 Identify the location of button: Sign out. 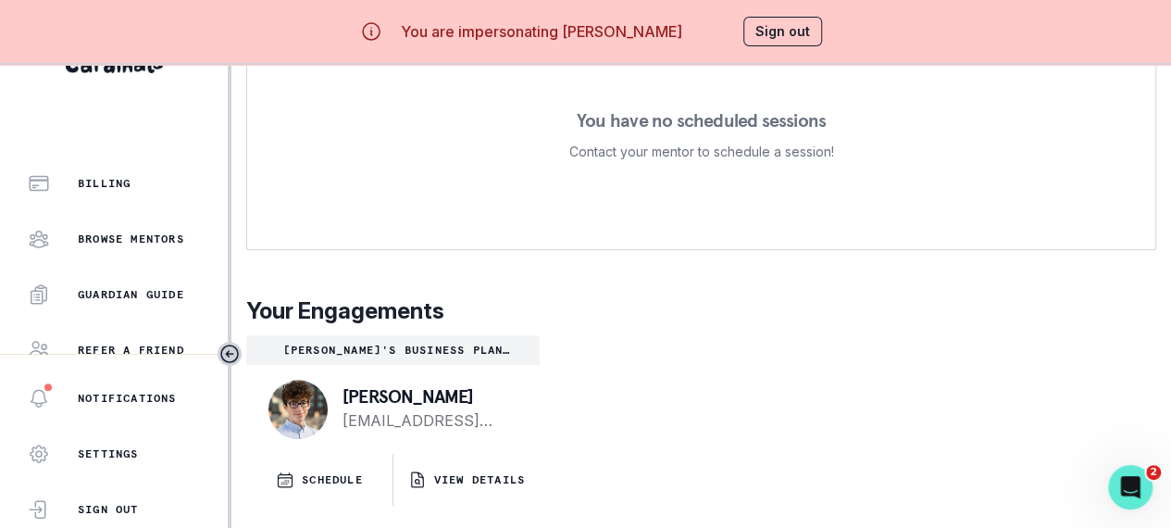
(782, 31).